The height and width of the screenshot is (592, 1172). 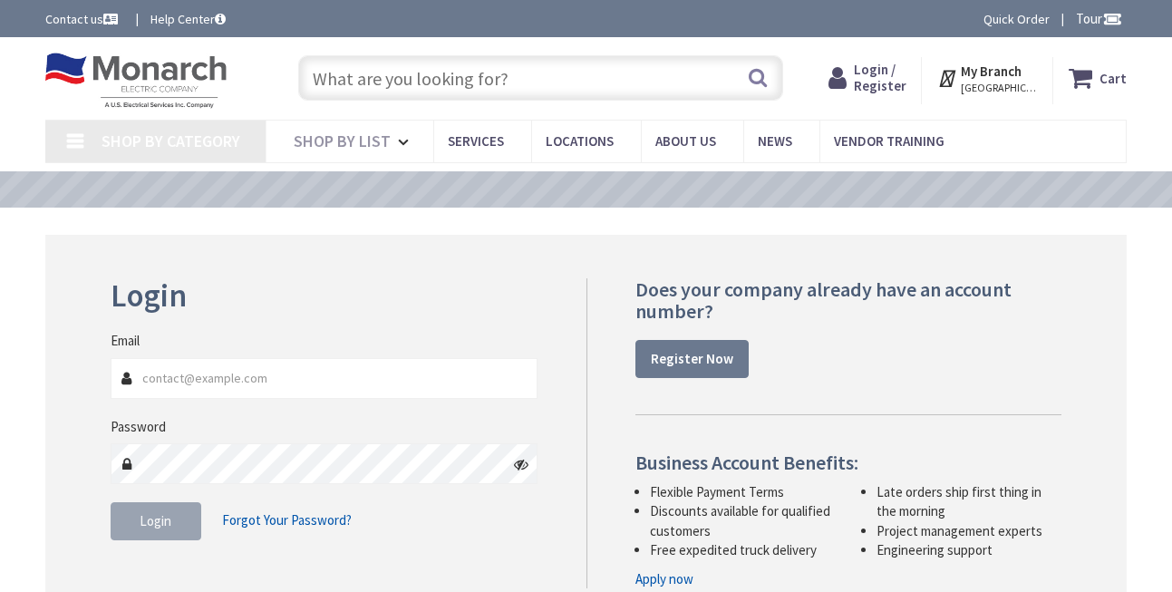 I want to click on li: Flexible Payment Terms, so click(x=742, y=491).